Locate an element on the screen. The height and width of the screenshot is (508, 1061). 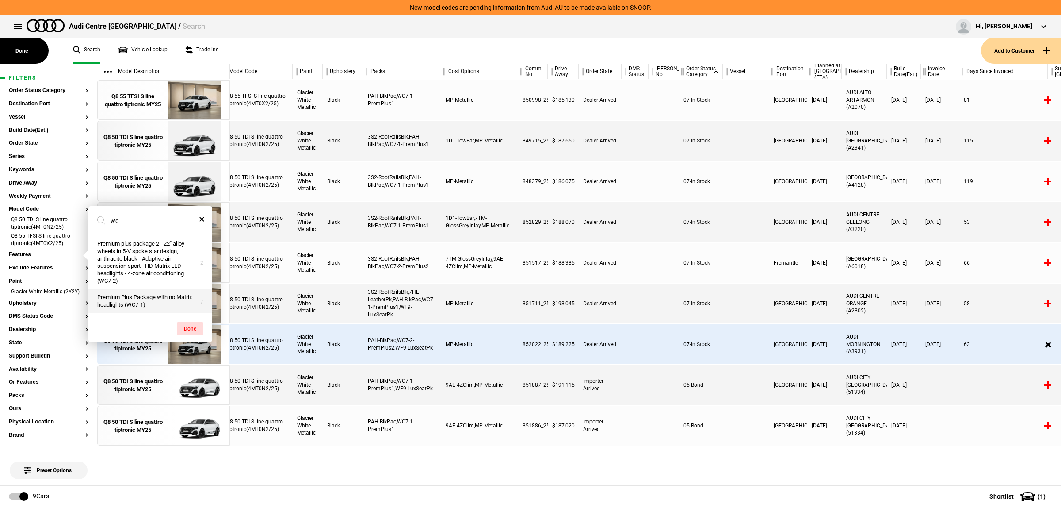
div: $191,115 is located at coordinates (563, 385).